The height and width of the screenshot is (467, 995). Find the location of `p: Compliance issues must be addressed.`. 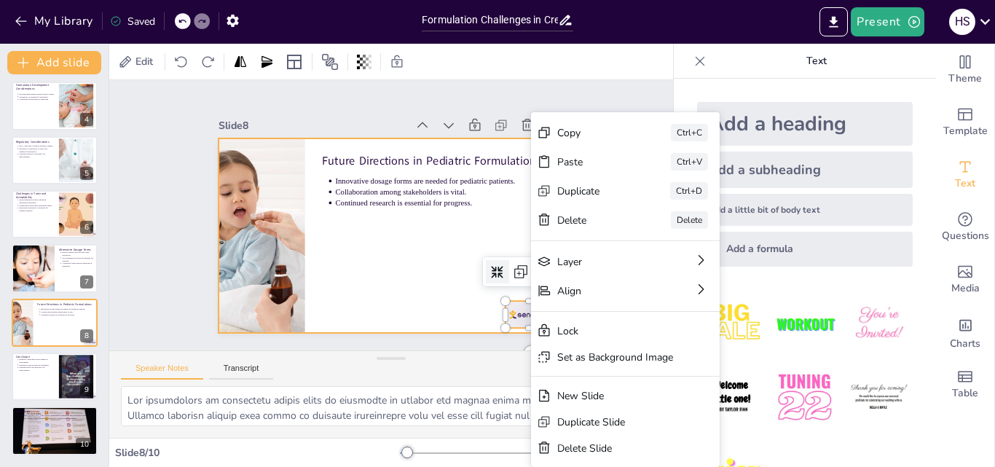

p: Compliance issues must be addressed. is located at coordinates (36, 100).